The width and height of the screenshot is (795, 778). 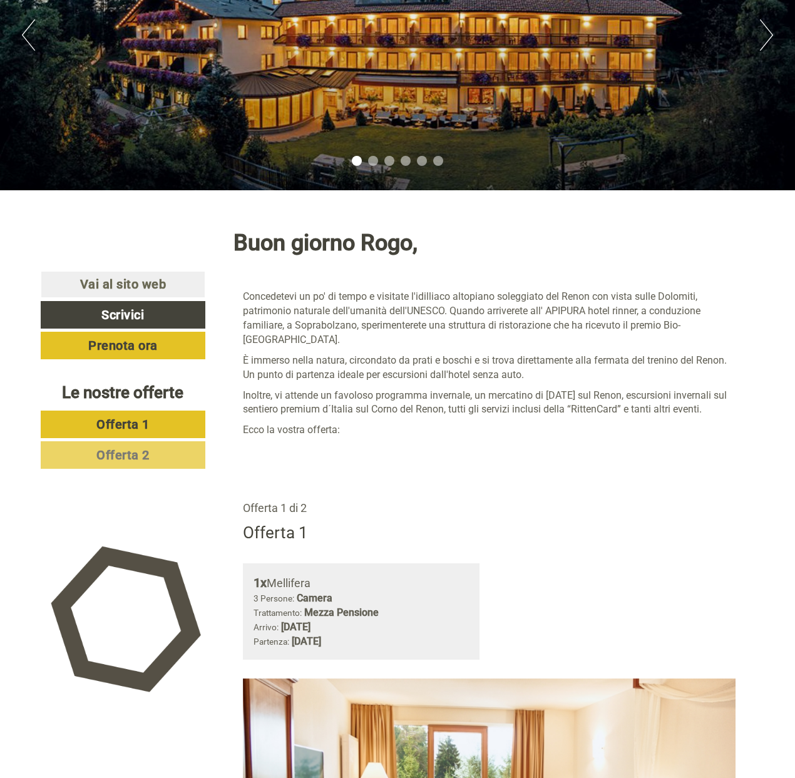 What do you see at coordinates (271, 641) in the screenshot?
I see `small: Partenza:` at bounding box center [271, 641].